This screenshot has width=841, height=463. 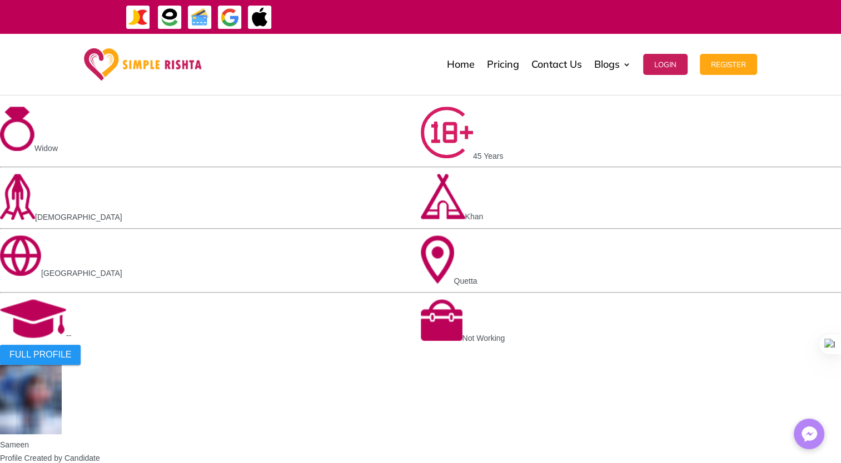 What do you see at coordinates (461, 64) in the screenshot?
I see `a: Home` at bounding box center [461, 64].